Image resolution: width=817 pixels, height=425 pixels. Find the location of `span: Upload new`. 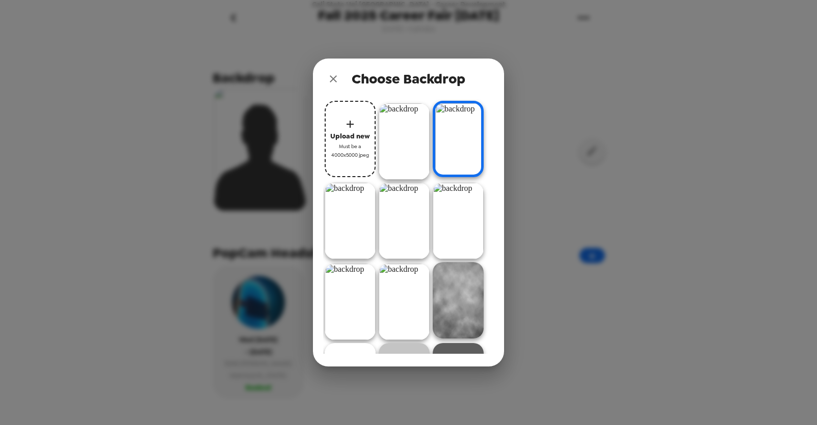

span: Upload new is located at coordinates (350, 136).